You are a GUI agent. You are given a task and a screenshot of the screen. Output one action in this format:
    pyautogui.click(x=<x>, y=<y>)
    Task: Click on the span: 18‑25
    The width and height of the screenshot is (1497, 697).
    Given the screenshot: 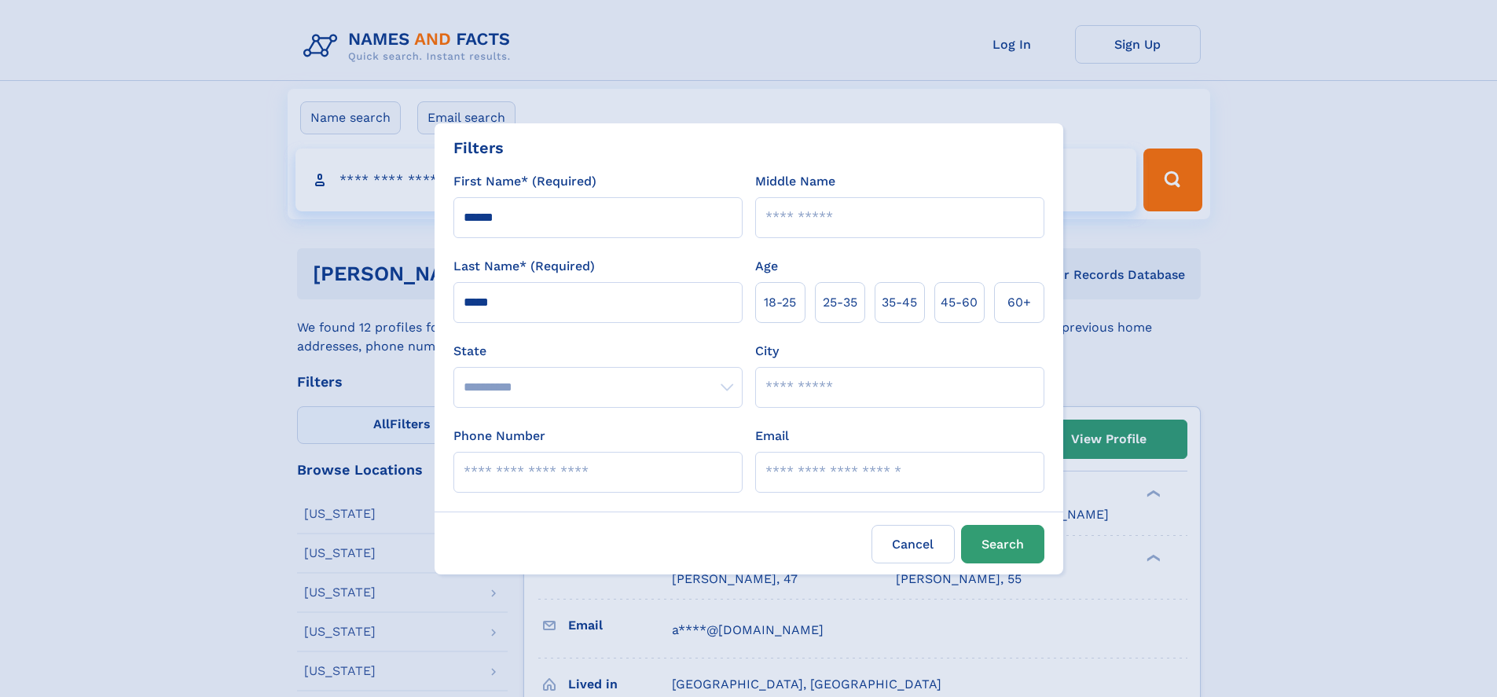 What is the action you would take?
    pyautogui.click(x=780, y=303)
    